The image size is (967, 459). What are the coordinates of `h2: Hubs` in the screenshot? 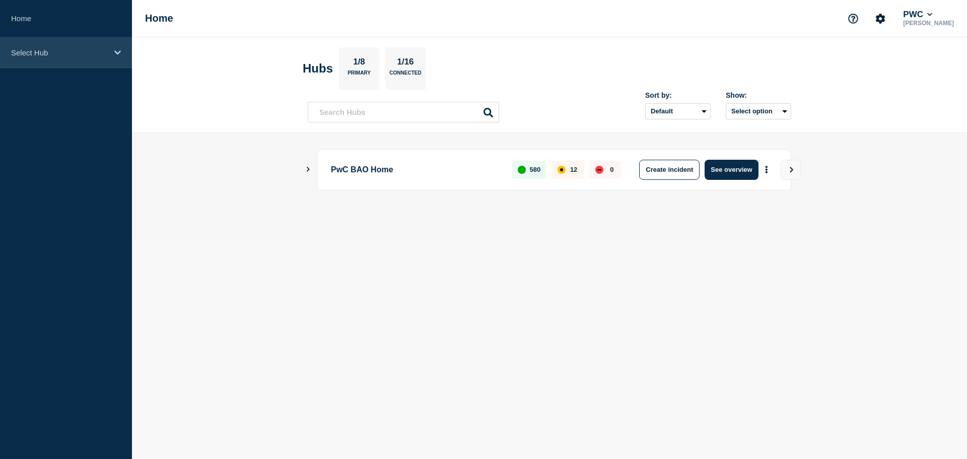 It's located at (318, 69).